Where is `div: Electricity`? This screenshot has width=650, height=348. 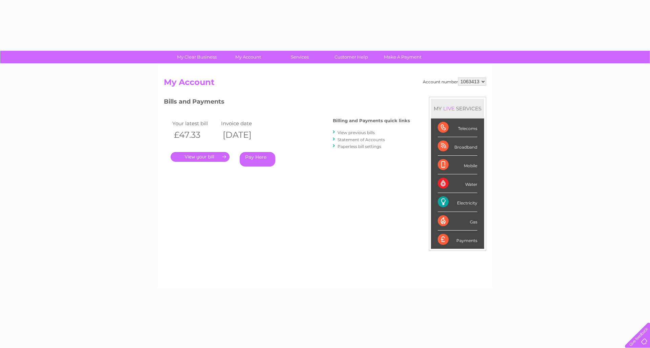
div: Electricity is located at coordinates (457, 202).